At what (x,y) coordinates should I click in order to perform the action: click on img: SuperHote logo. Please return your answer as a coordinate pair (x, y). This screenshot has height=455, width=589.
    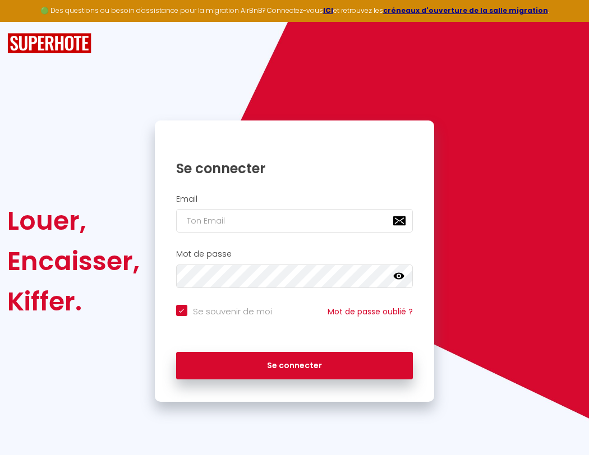
    Looking at the image, I should click on (49, 43).